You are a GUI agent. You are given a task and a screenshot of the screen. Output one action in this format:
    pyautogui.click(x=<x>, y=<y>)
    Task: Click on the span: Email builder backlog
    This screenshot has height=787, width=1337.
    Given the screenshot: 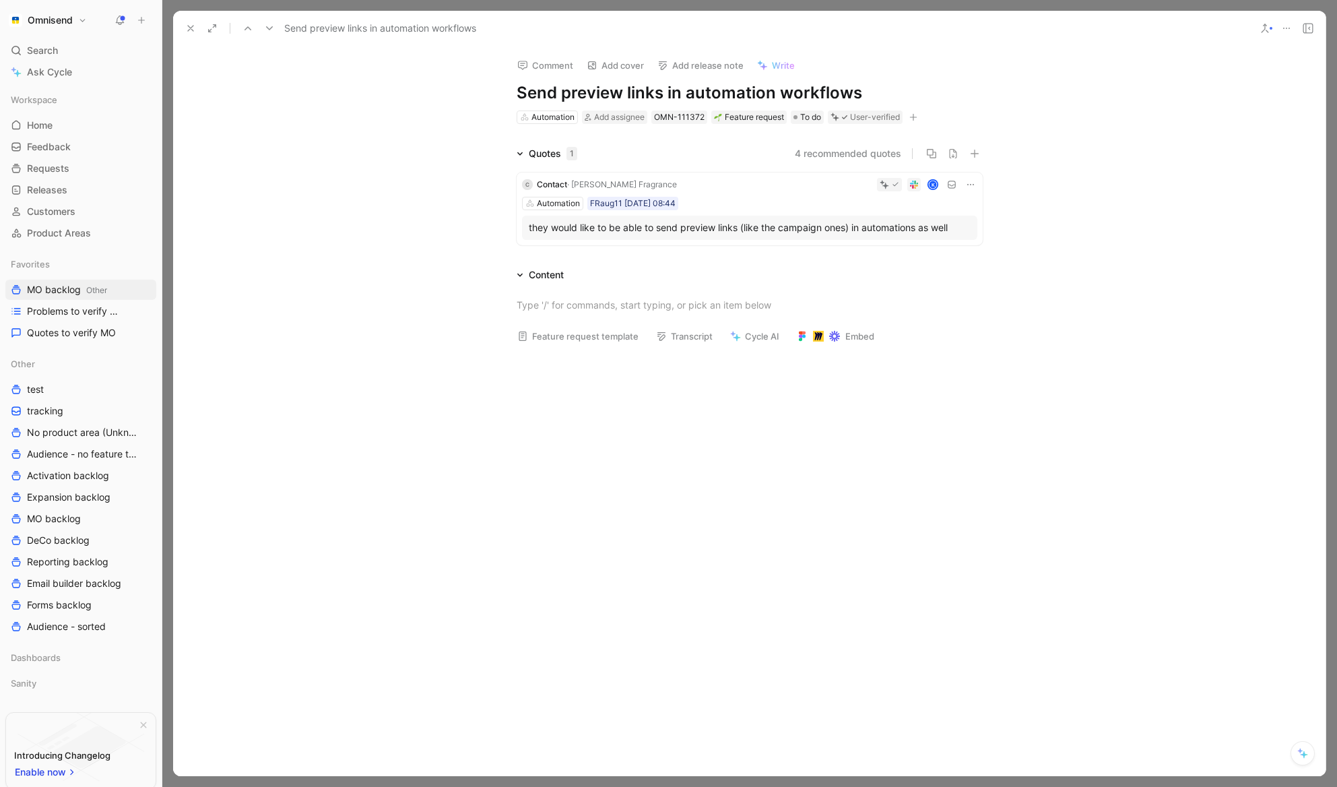 What is the action you would take?
    pyautogui.click(x=74, y=583)
    